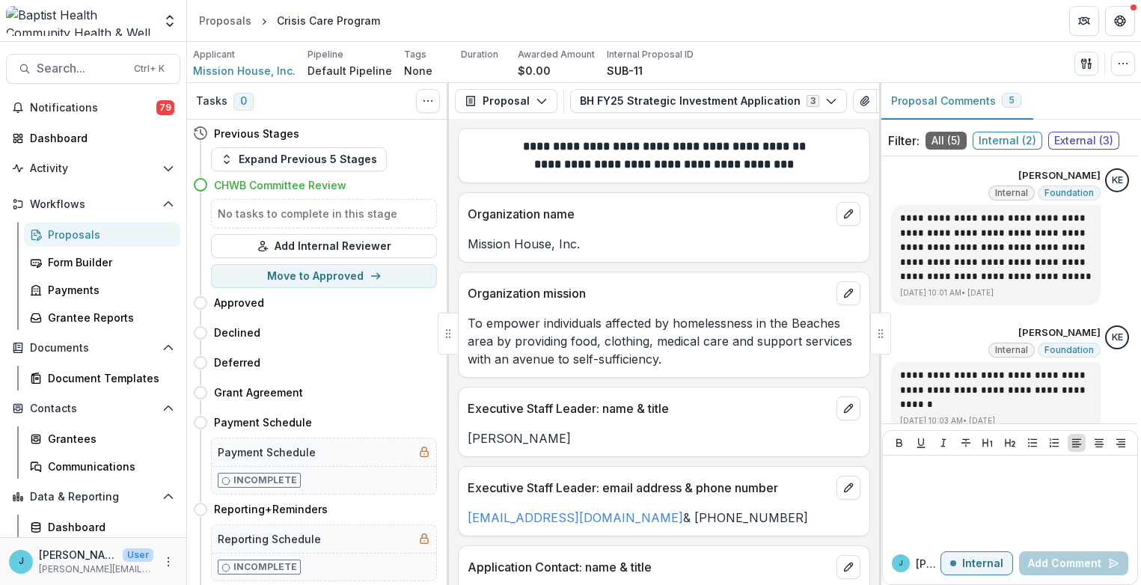 Image resolution: width=1141 pixels, height=585 pixels. Describe the element at coordinates (324, 276) in the screenshot. I see `button: Move to Approved` at that location.